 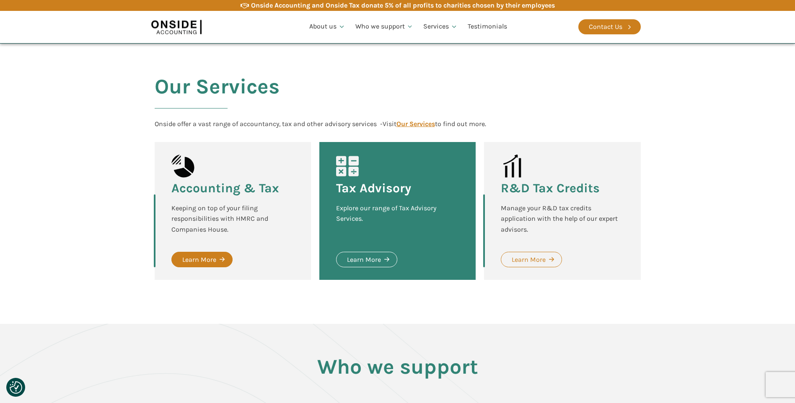 What do you see at coordinates (487, 27) in the screenshot?
I see `a: Testimonials` at bounding box center [487, 27].